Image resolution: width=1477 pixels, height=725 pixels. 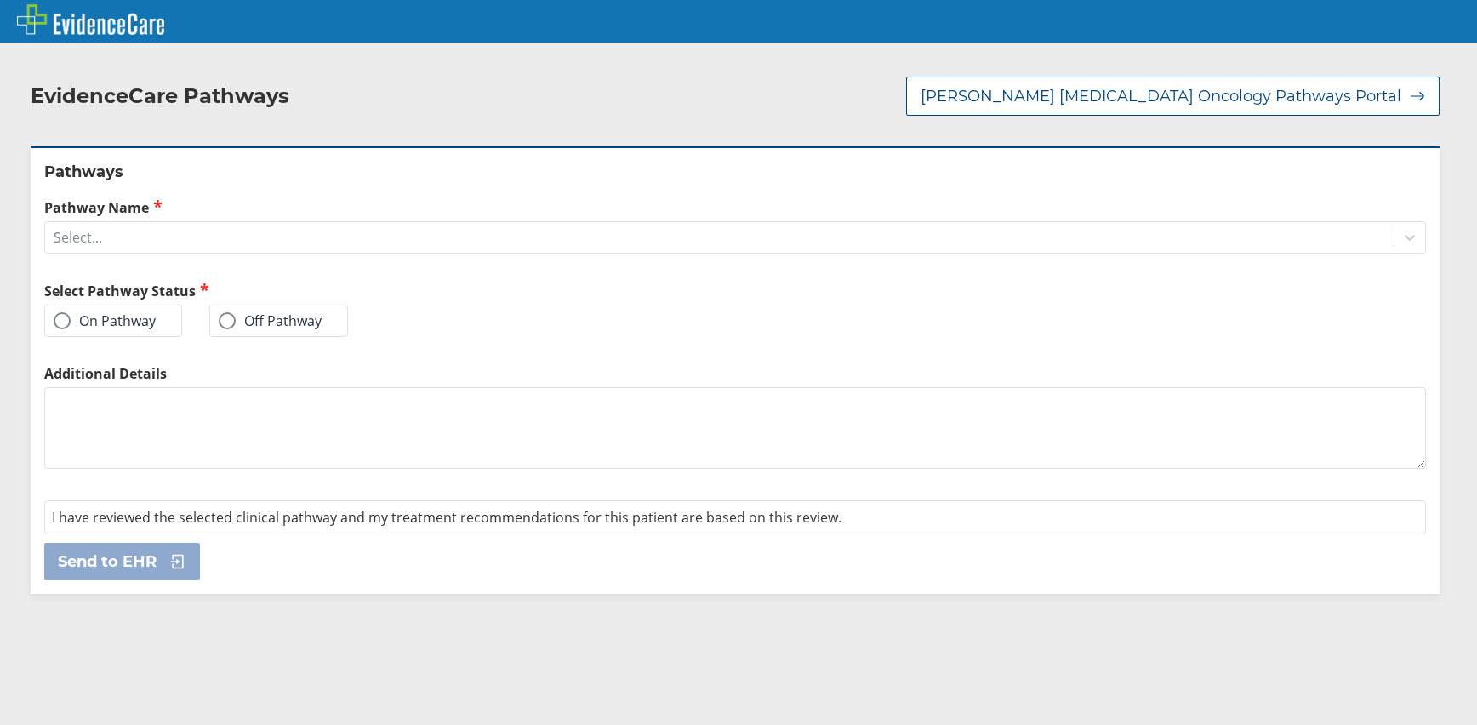 What do you see at coordinates (105, 321) in the screenshot?
I see `label: On Pathway` at bounding box center [105, 321].